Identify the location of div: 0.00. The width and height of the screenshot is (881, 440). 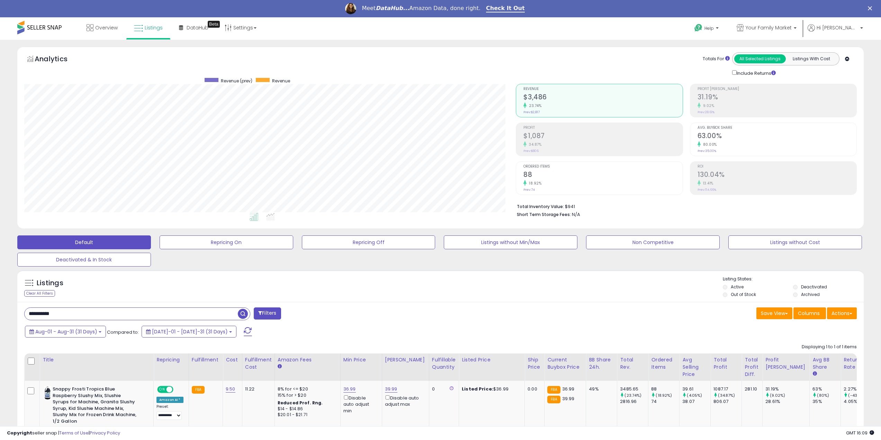
(533, 389).